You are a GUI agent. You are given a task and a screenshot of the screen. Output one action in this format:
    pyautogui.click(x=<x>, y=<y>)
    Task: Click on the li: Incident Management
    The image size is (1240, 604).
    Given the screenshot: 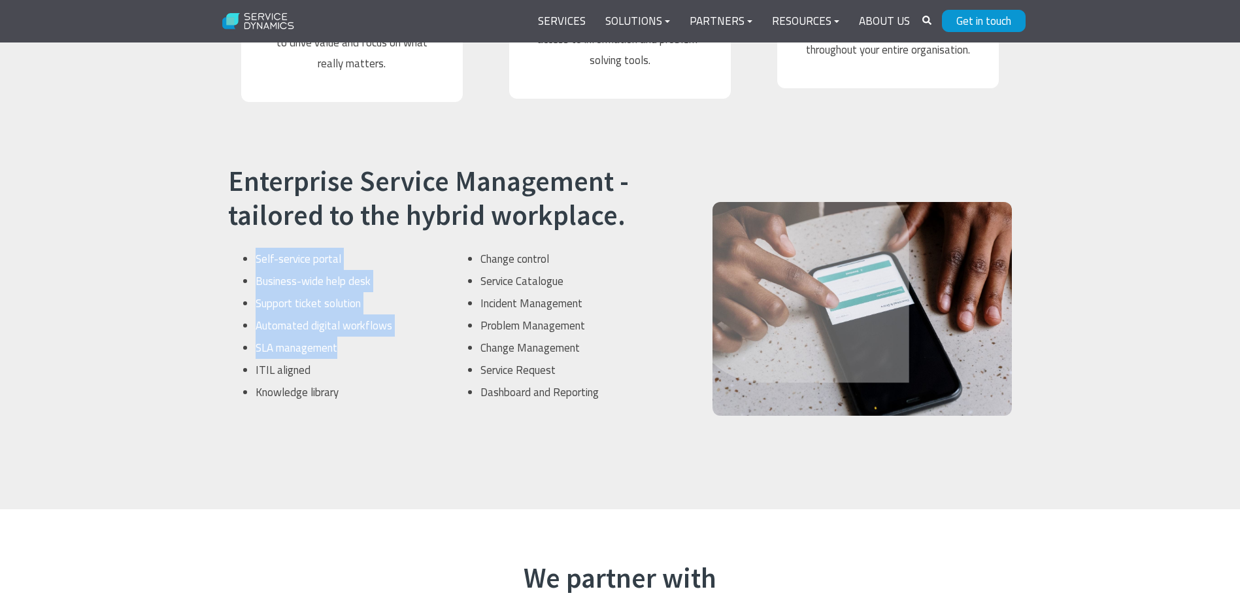 What is the action you would take?
    pyautogui.click(x=573, y=303)
    